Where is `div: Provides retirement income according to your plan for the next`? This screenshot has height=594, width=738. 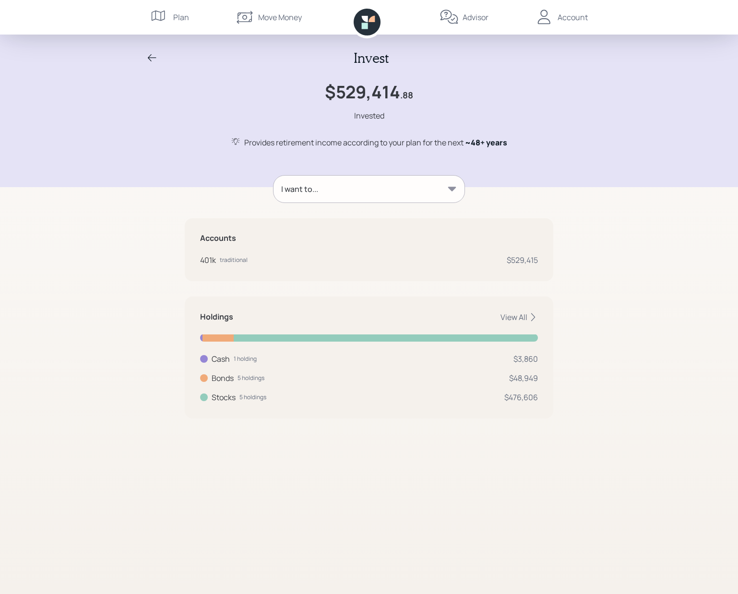
div: Provides retirement income according to your plan for the next is located at coordinates (376, 143).